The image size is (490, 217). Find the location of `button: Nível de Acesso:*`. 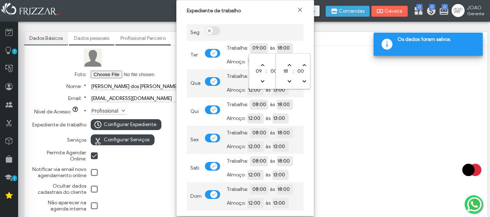

button: Nível de Acesso:* is located at coordinates (76, 110).